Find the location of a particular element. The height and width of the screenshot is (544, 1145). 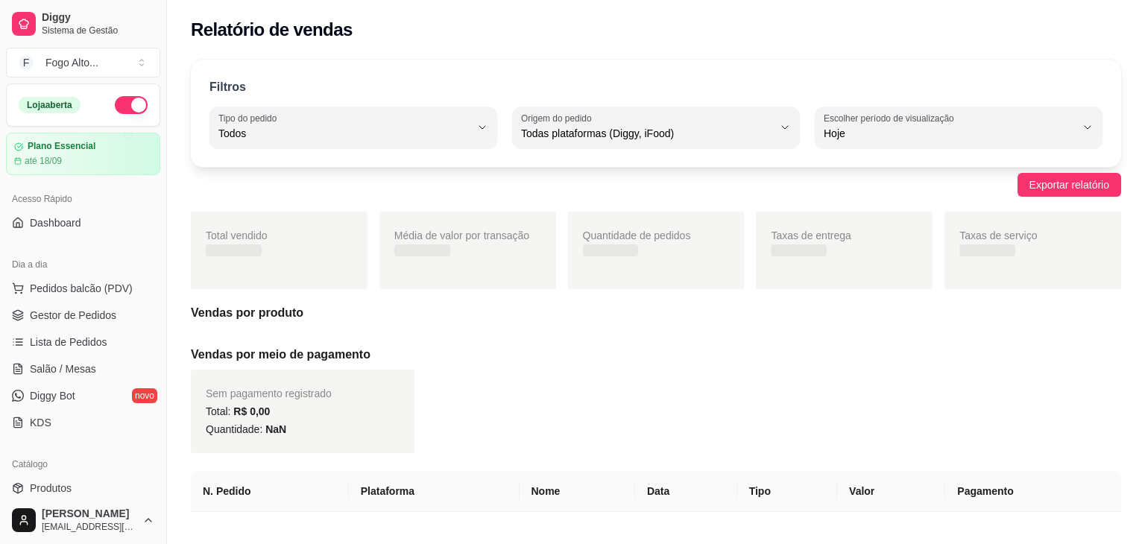

h5: Vendas por produto is located at coordinates (656, 313).